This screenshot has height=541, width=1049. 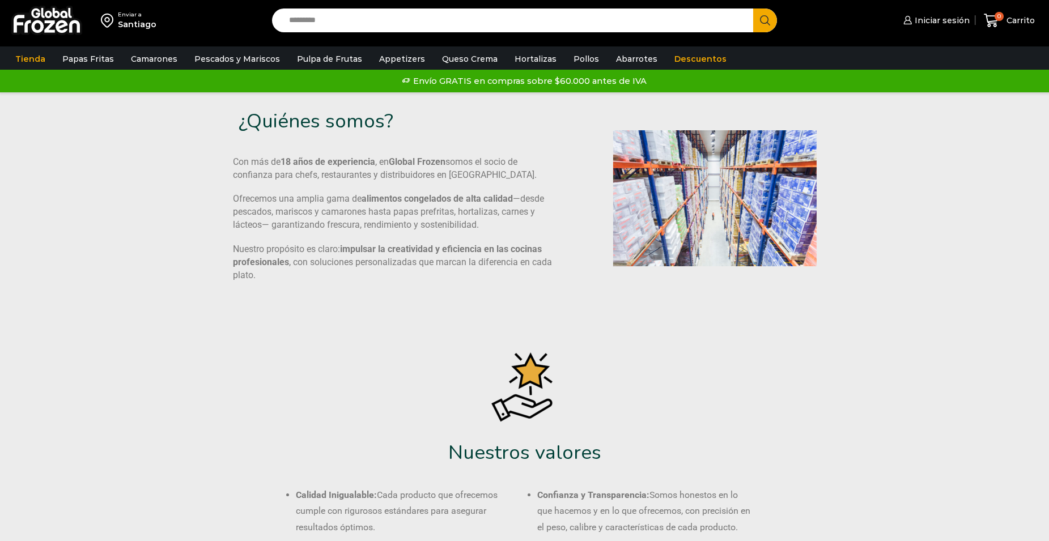 What do you see at coordinates (387, 256) in the screenshot?
I see `b: impulsar la creatividad y eficiencia en las cocinas profesionales` at bounding box center [387, 256].